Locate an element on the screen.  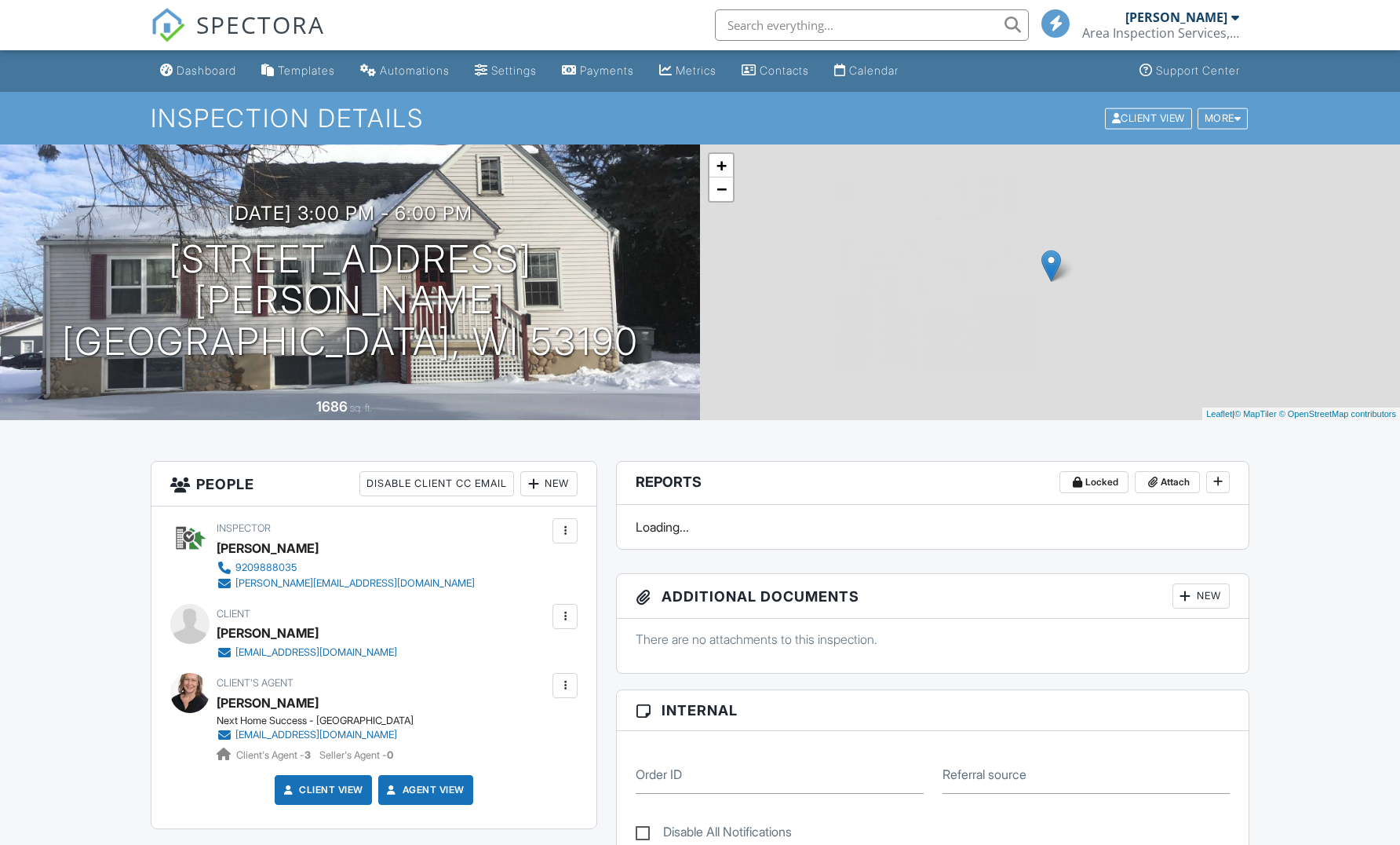
a: Support Center is located at coordinates (1190, 71).